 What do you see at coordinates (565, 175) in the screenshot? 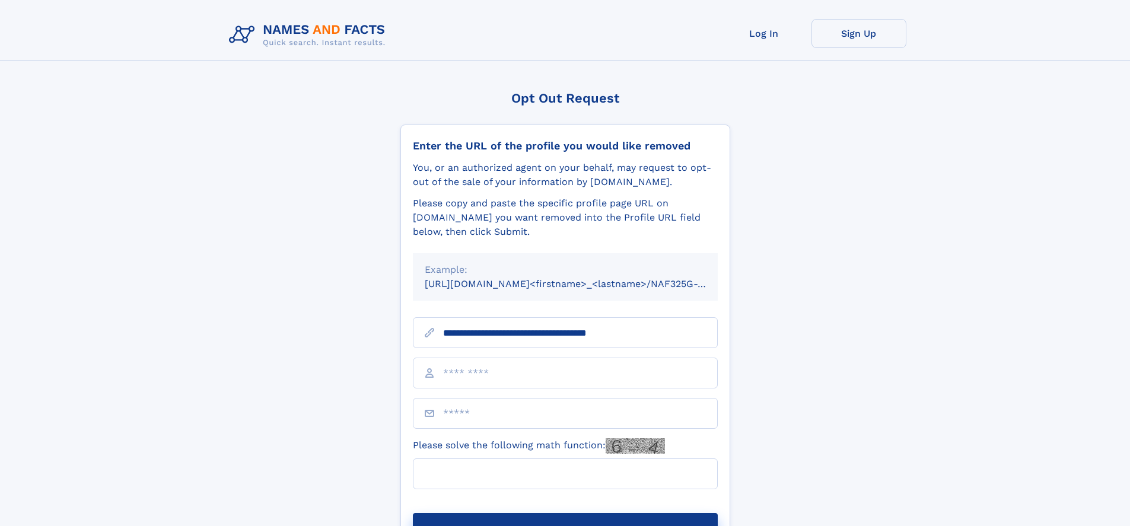
I see `div: You, or an authorized agent on your behalf, may request to opt-out of the sale of your informatio...` at bounding box center [565, 175].